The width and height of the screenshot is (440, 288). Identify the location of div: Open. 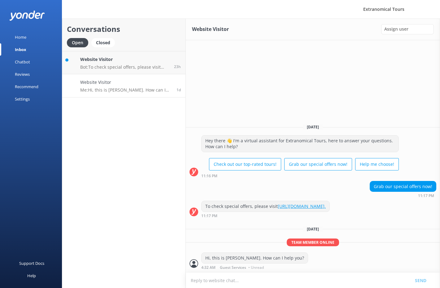
(77, 43).